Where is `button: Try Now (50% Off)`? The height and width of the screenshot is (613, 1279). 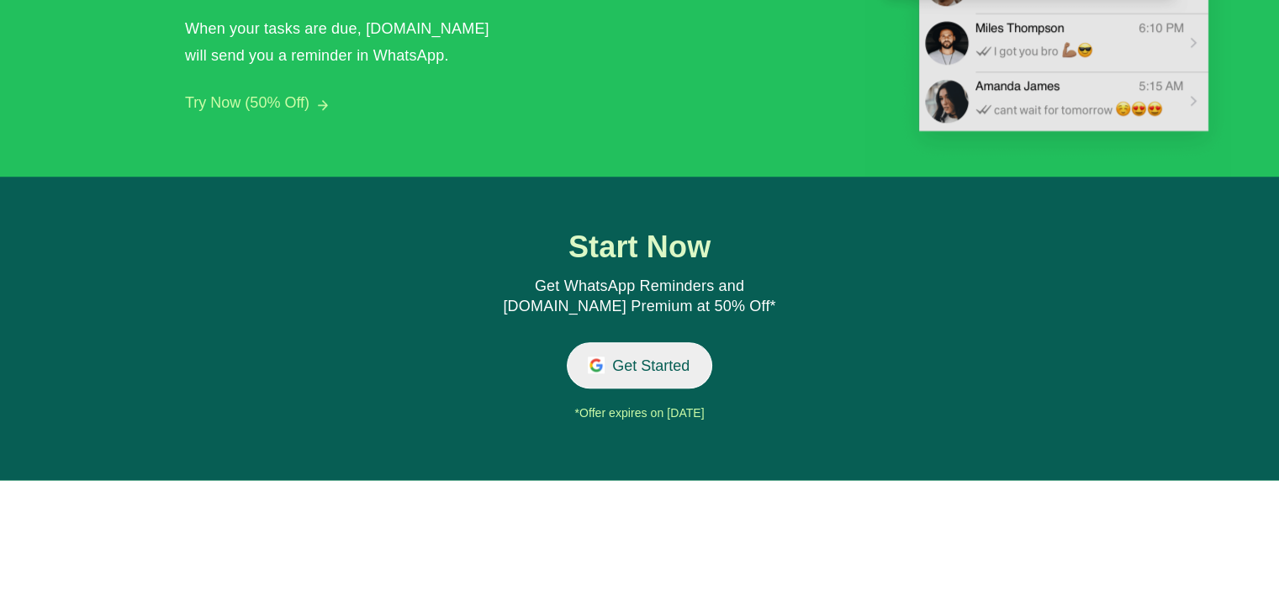 button: Try Now (50% Off) is located at coordinates (247, 103).